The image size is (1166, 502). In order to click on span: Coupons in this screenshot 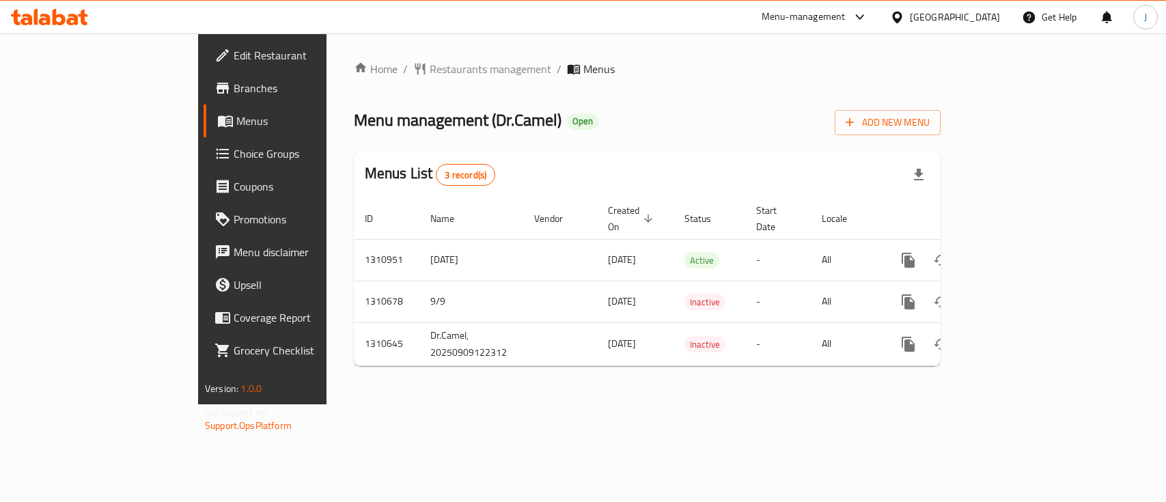, I will do `click(307, 186)`.